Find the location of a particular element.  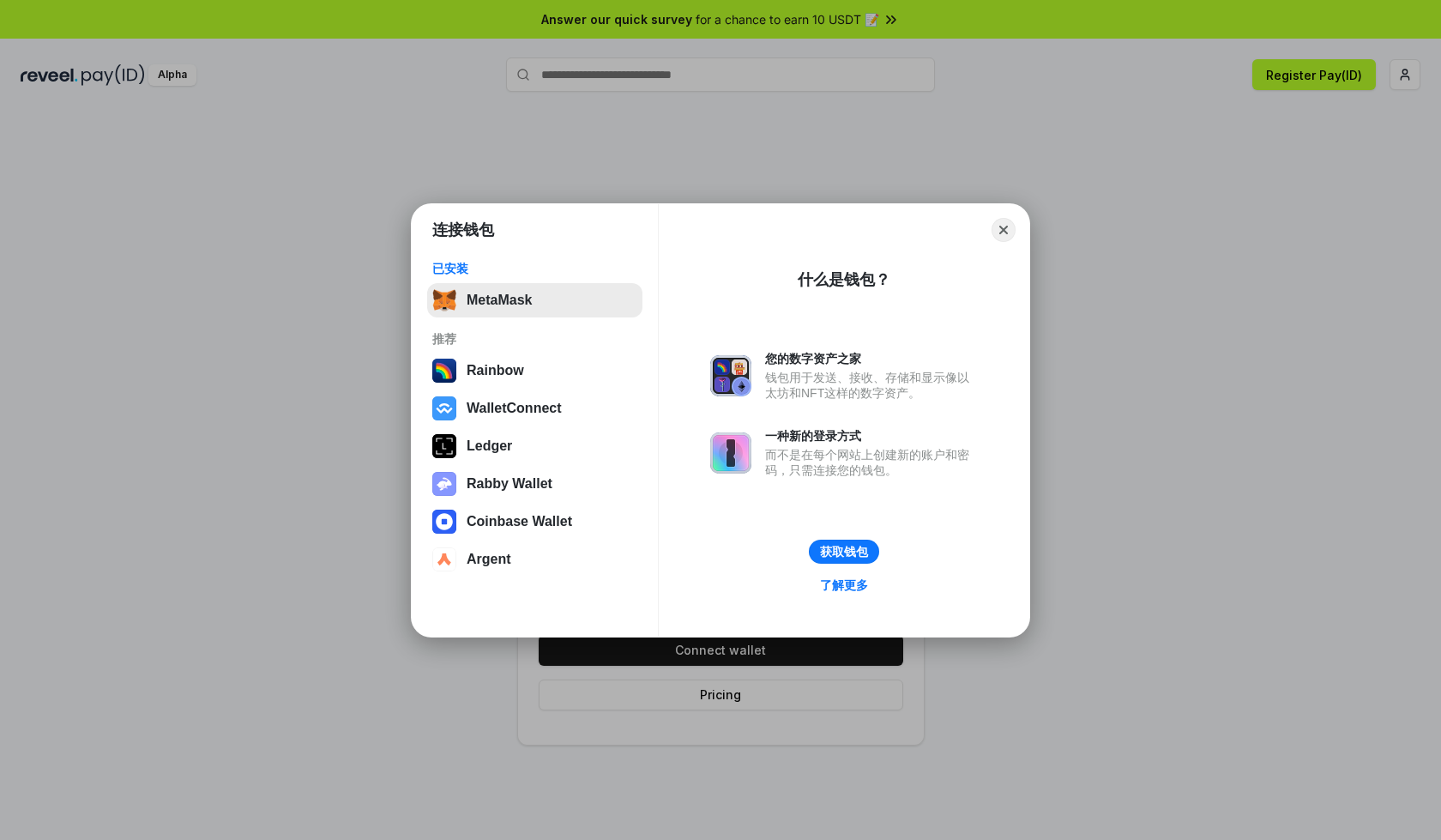

div: 一种新的登录方式 is located at coordinates (872, 435).